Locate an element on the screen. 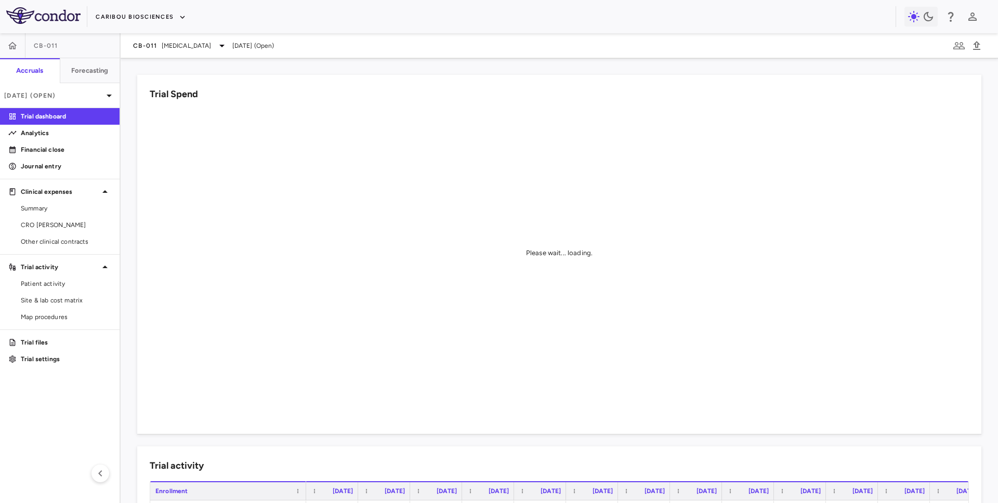 The width and height of the screenshot is (998, 503). span: Summary is located at coordinates (66, 208).